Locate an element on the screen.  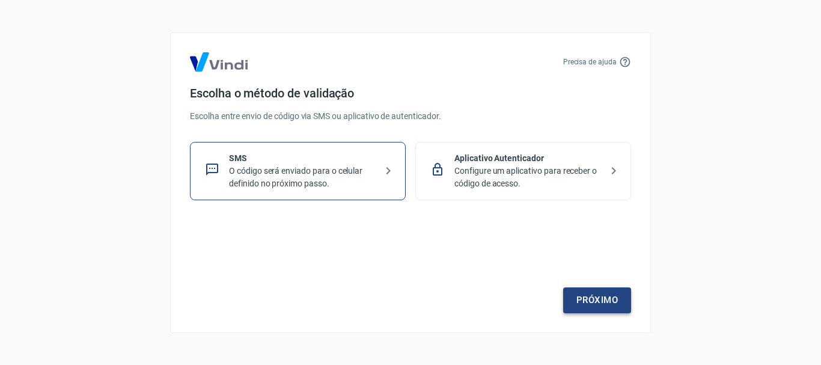
div: SMSO código será enviado para o celular definido no próximo passo. is located at coordinates (298, 171).